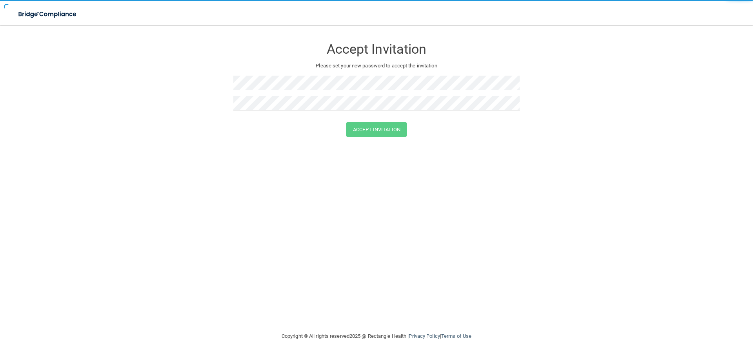 The width and height of the screenshot is (753, 357). What do you see at coordinates (376, 66) in the screenshot?
I see `p: Please set your new password to accept the invitation` at bounding box center [376, 66].